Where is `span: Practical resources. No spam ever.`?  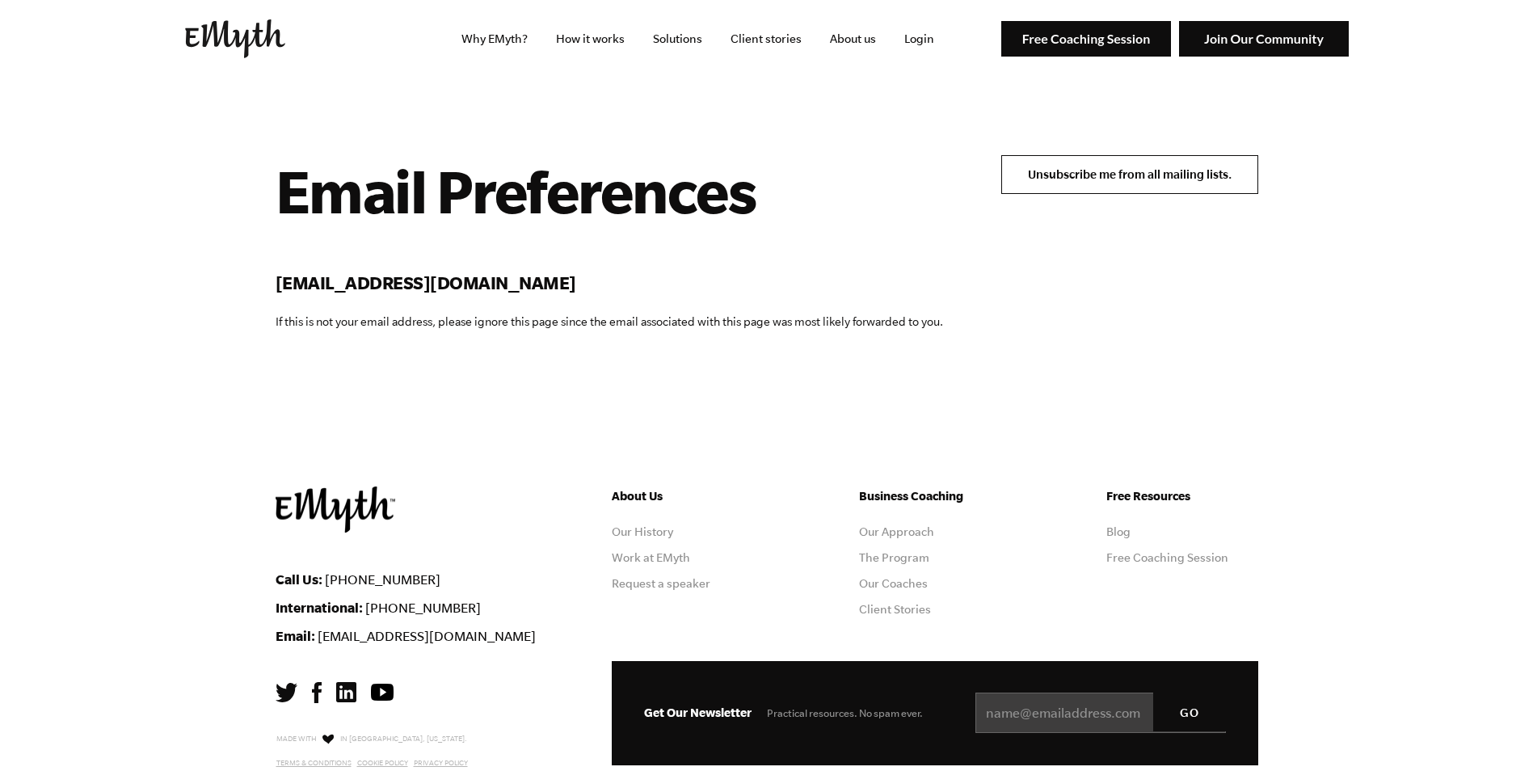
span: Practical resources. No spam ever. is located at coordinates (844, 713).